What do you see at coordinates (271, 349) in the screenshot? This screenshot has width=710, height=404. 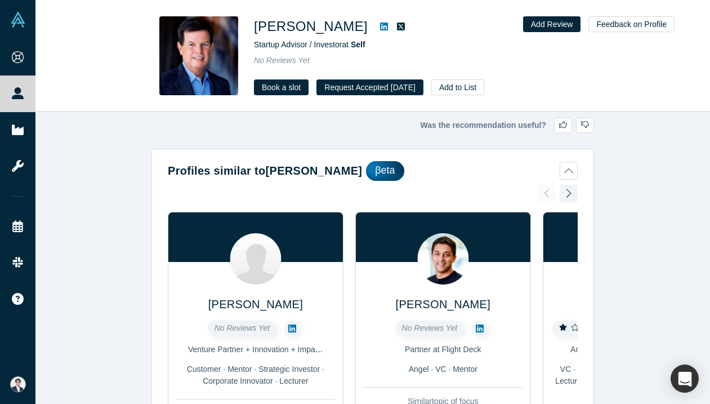 I see `span: Venture Partner + Innovation + Impact Investing` at bounding box center [271, 349].